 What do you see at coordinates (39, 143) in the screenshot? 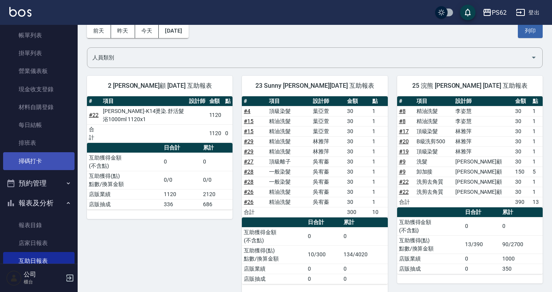
I see `a: 排班表` at bounding box center [39, 143].